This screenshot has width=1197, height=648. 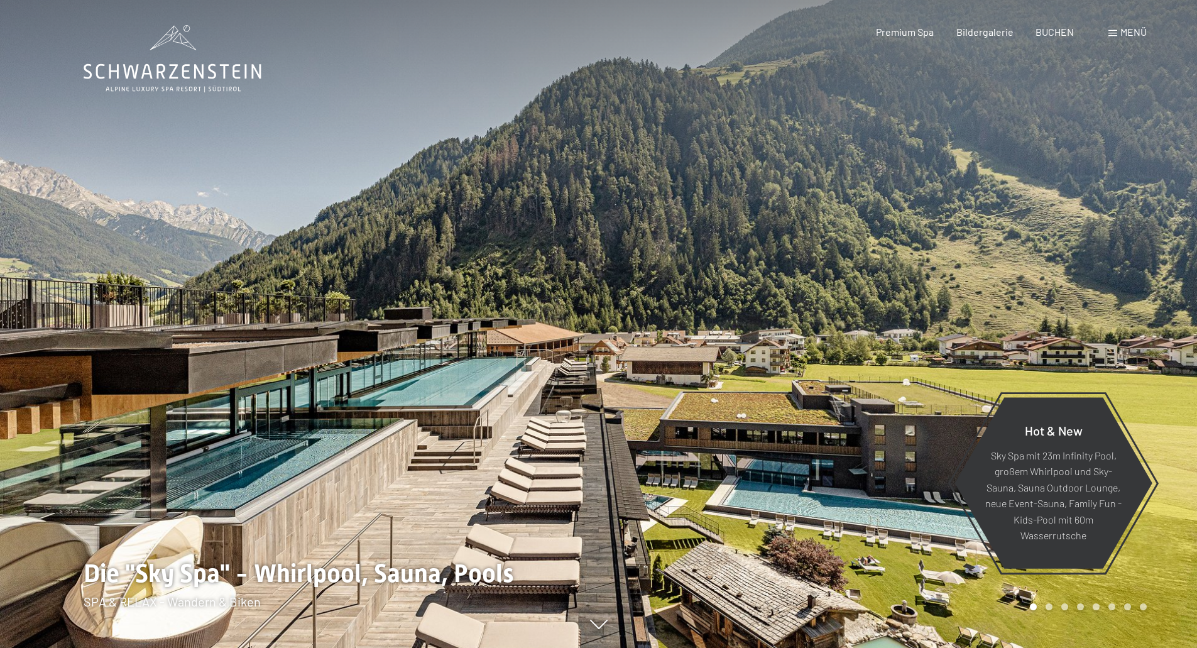 What do you see at coordinates (1096, 606) in the screenshot?
I see `div: Carousel Page 5` at bounding box center [1096, 606].